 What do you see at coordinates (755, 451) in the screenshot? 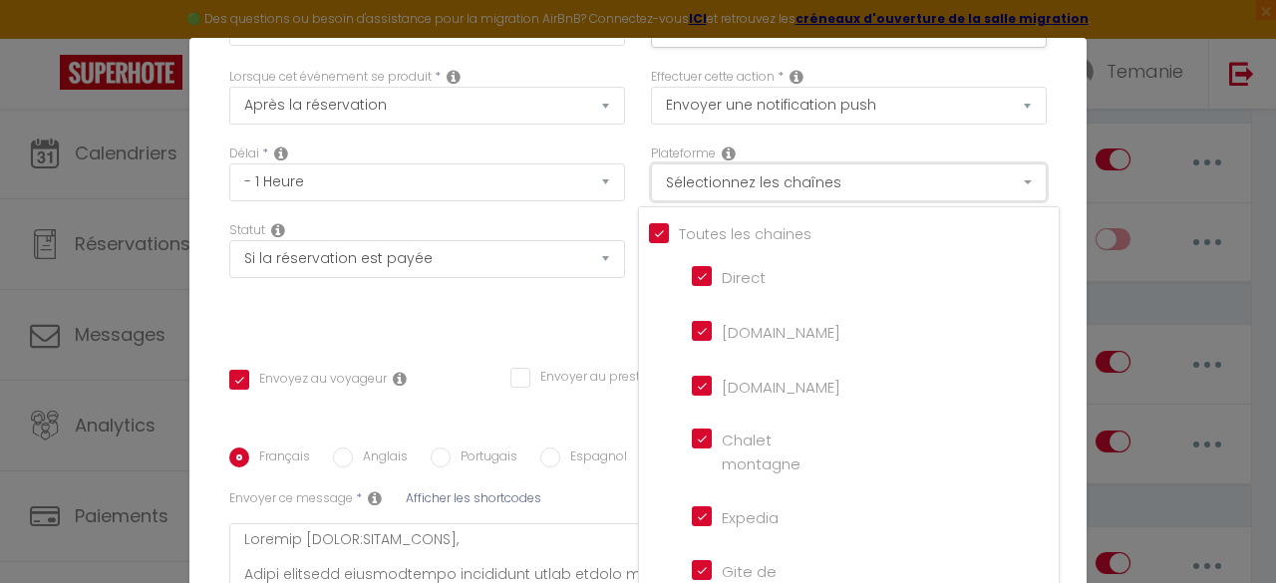
I see `label: Chalet montagne` at bounding box center [755, 451].